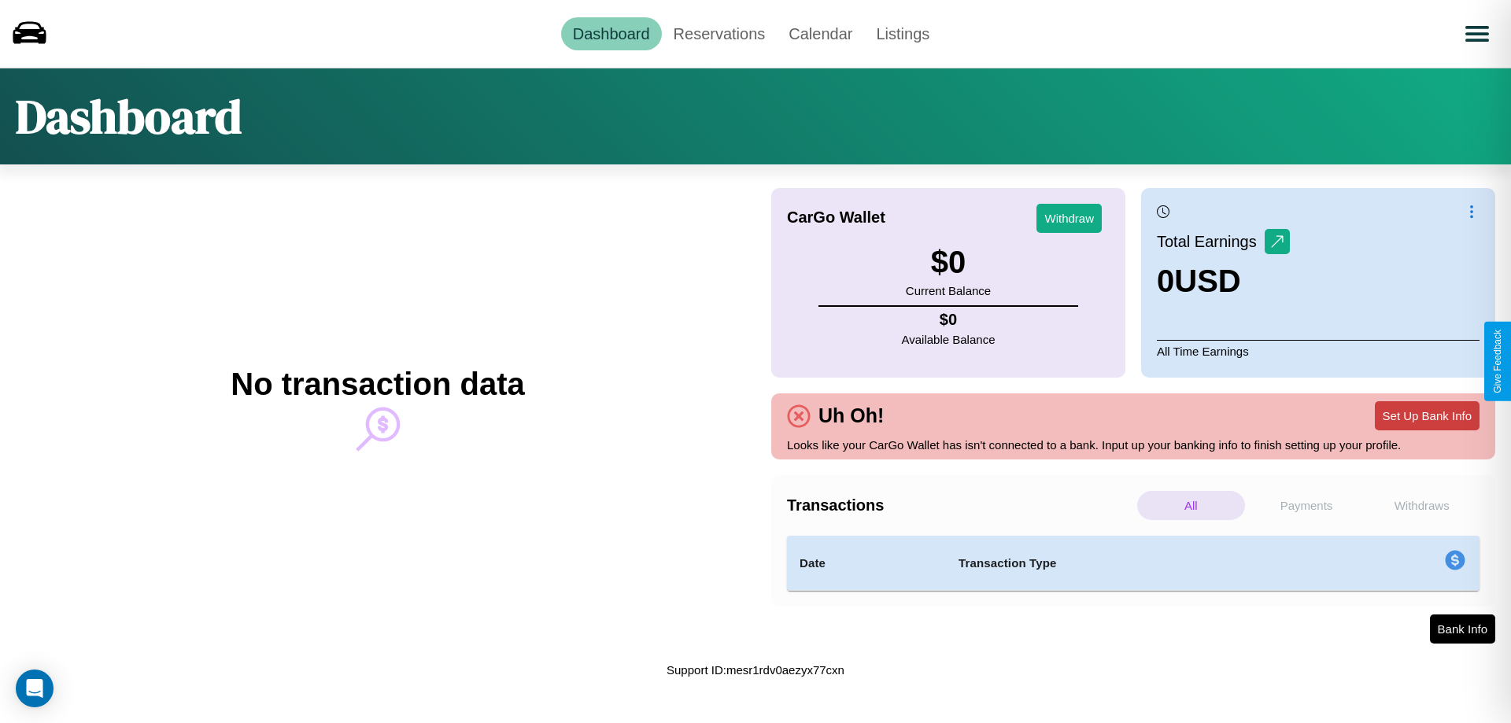  What do you see at coordinates (960, 505) in the screenshot?
I see `h4: Transactions` at bounding box center [960, 505].